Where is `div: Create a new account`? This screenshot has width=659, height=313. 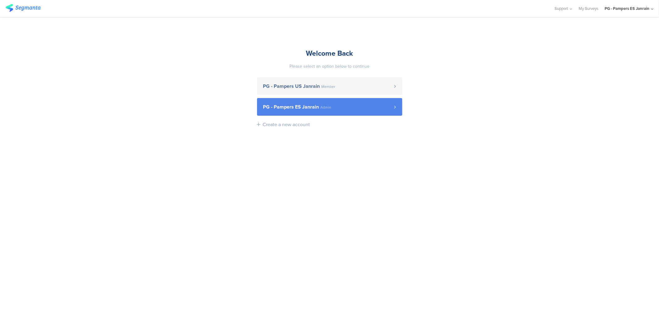
div: Create a new account is located at coordinates (286, 124).